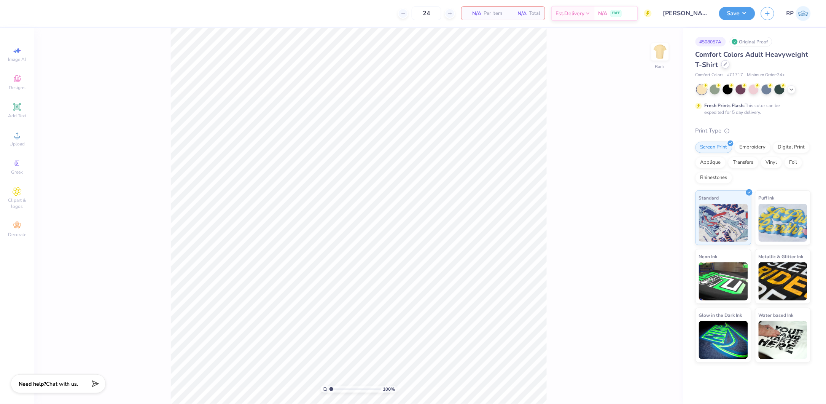 The height and width of the screenshot is (404, 826). I want to click on span: Comfort Colors, so click(710, 75).